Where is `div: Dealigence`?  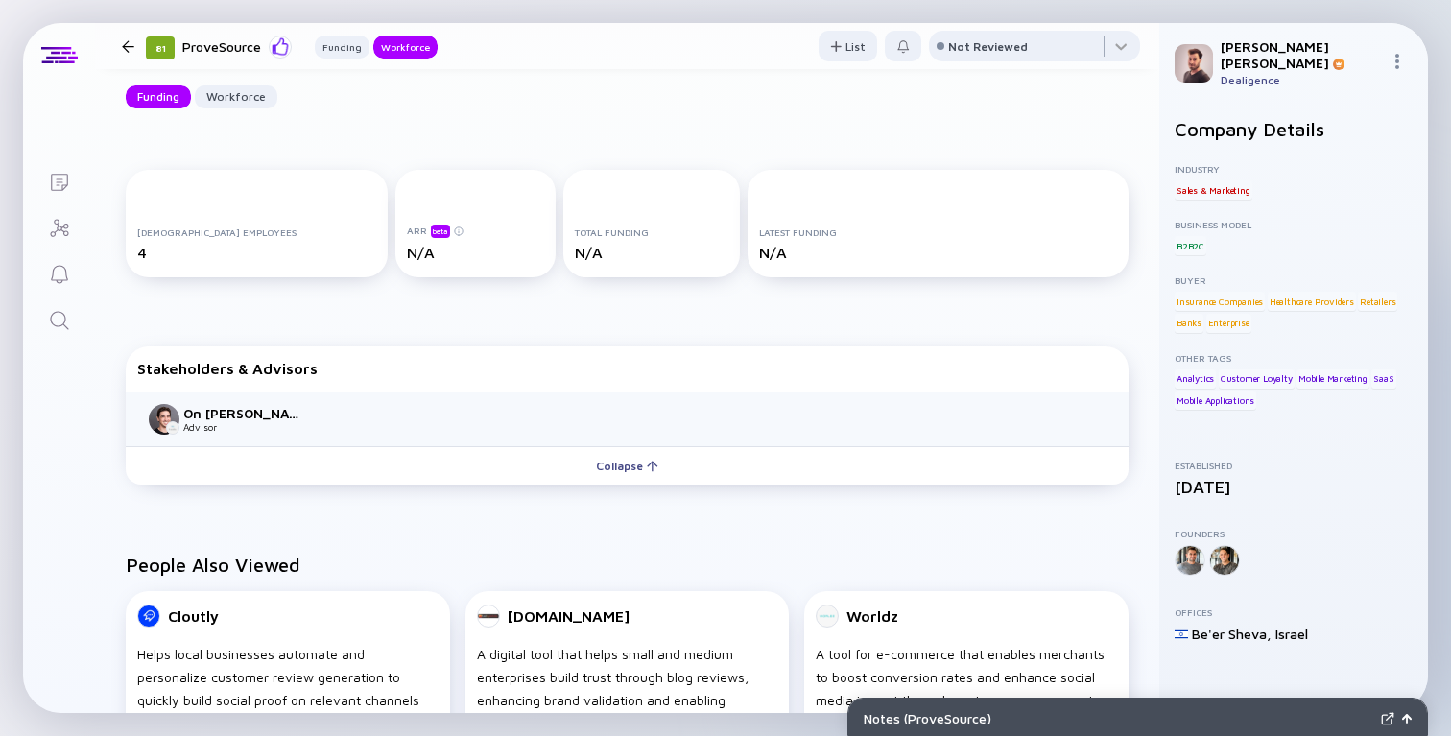 div: Dealigence is located at coordinates (1301, 80).